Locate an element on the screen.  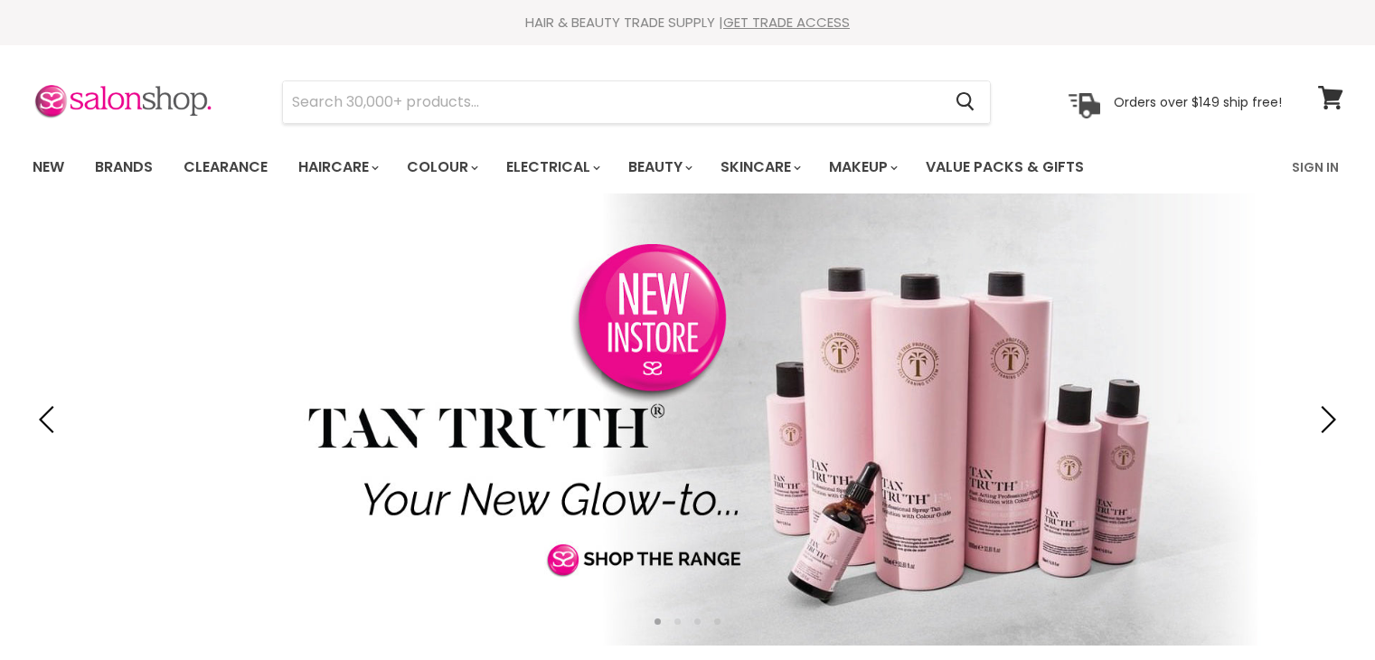
form: Product is located at coordinates (637, 102).